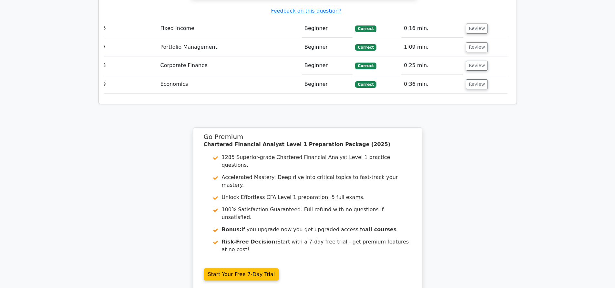 This screenshot has height=288, width=615. What do you see at coordinates (432, 66) in the screenshot?
I see `td: 0:25 min.` at bounding box center [432, 66].